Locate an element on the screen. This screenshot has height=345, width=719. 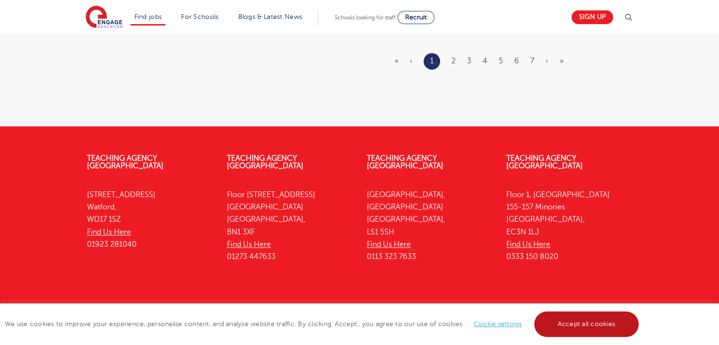
a: Find jobs is located at coordinates (148, 17).